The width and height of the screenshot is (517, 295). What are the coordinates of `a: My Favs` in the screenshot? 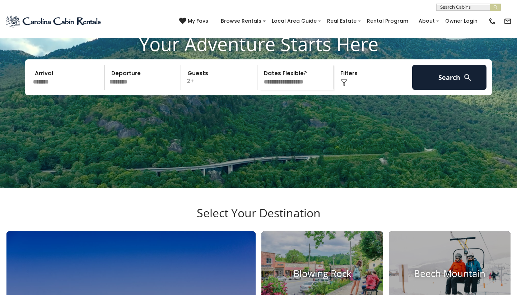 It's located at (195, 21).